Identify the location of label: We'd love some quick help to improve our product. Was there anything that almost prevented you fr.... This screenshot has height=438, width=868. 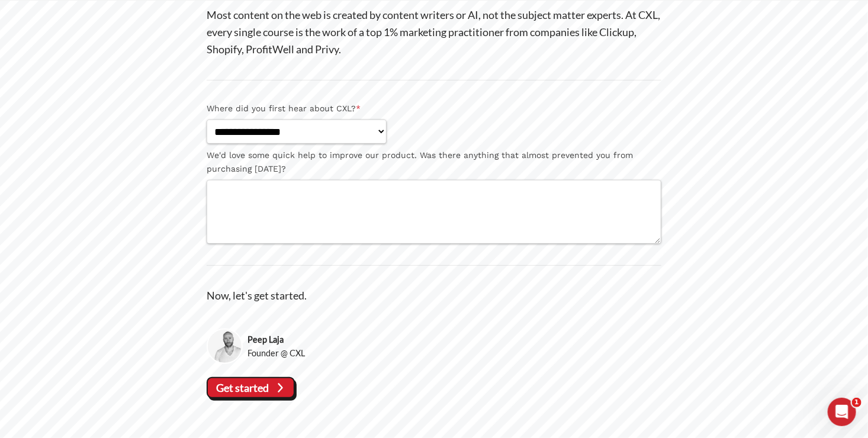
(434, 162).